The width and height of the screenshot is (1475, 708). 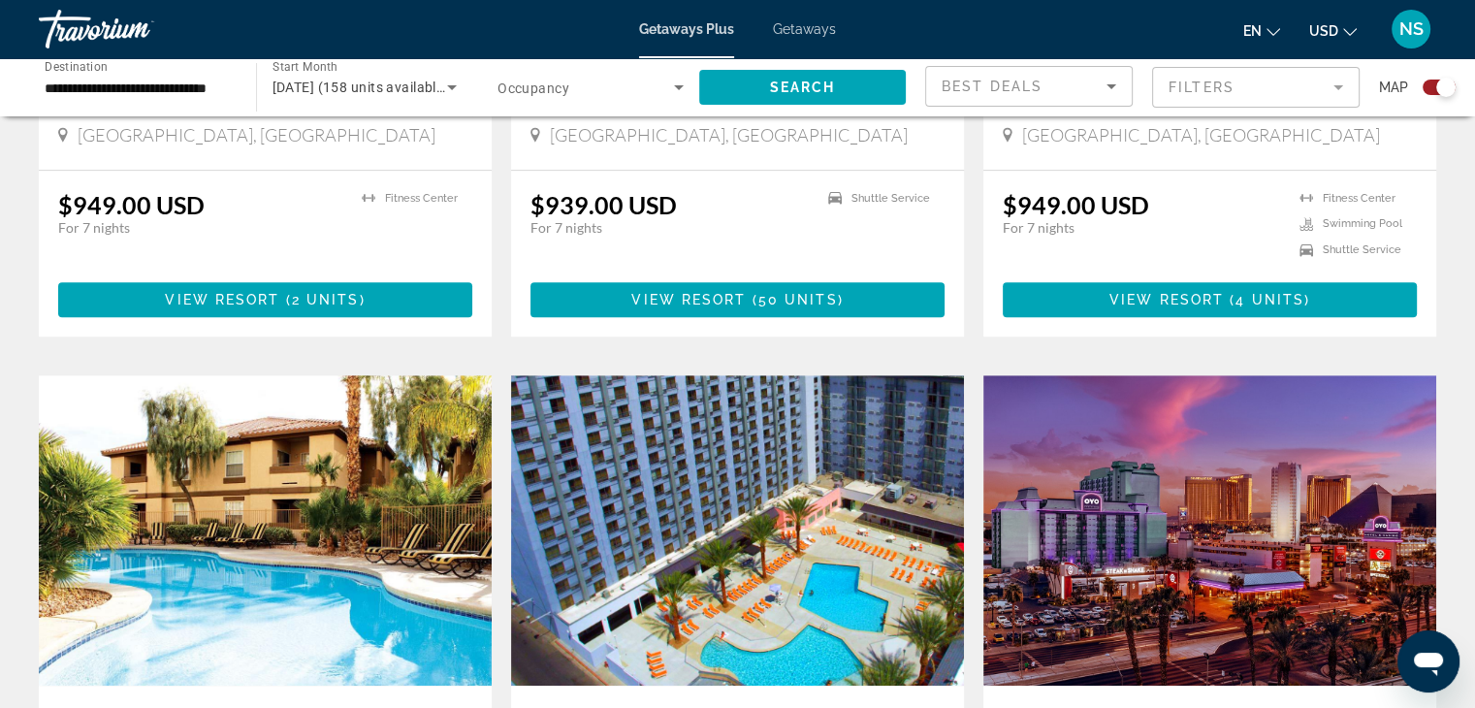 I want to click on span: 50 units, so click(x=798, y=300).